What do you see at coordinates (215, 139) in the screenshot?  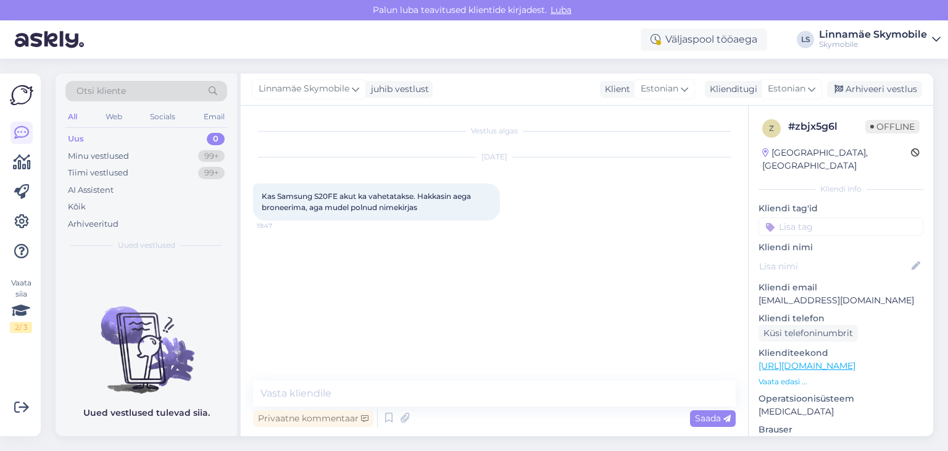 I see `div: 0` at bounding box center [215, 139].